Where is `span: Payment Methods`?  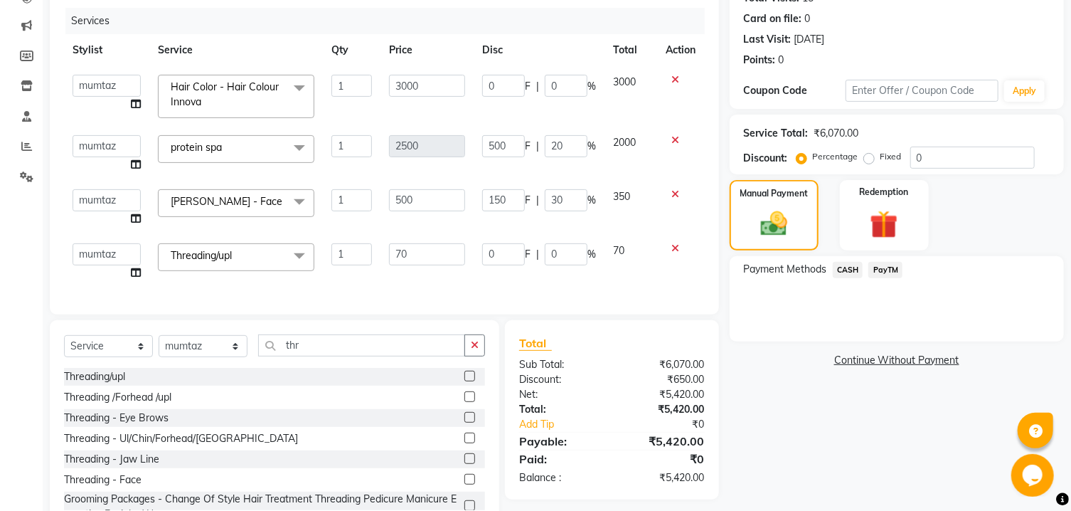 span: Payment Methods is located at coordinates (785, 269).